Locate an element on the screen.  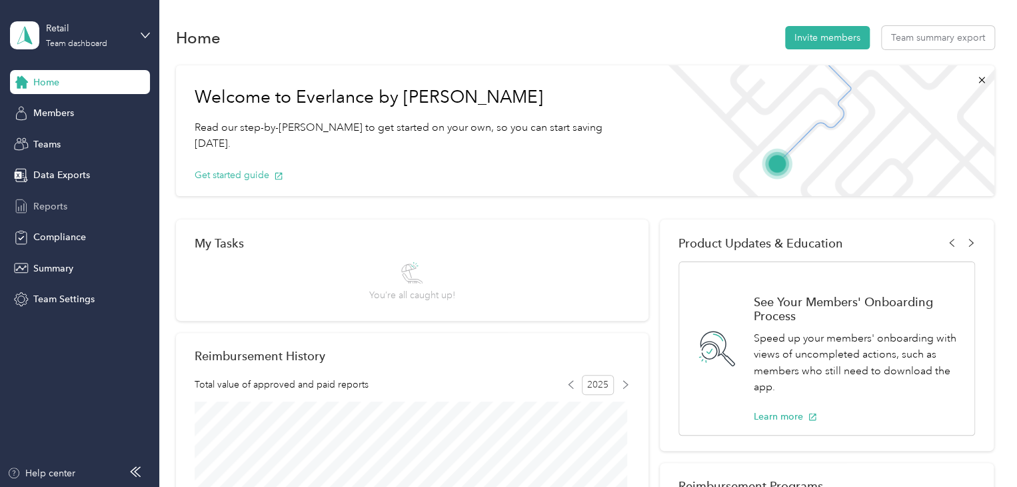
span: Teams is located at coordinates (47, 144).